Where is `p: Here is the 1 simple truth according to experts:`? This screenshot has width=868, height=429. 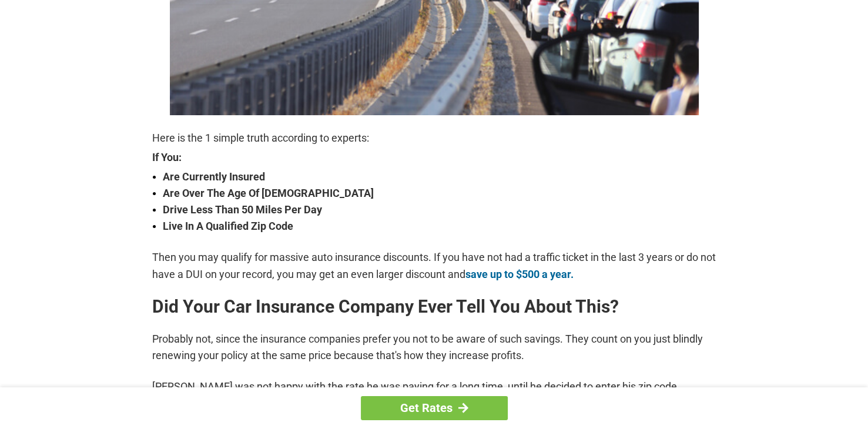 p: Here is the 1 simple truth according to experts: is located at coordinates (434, 138).